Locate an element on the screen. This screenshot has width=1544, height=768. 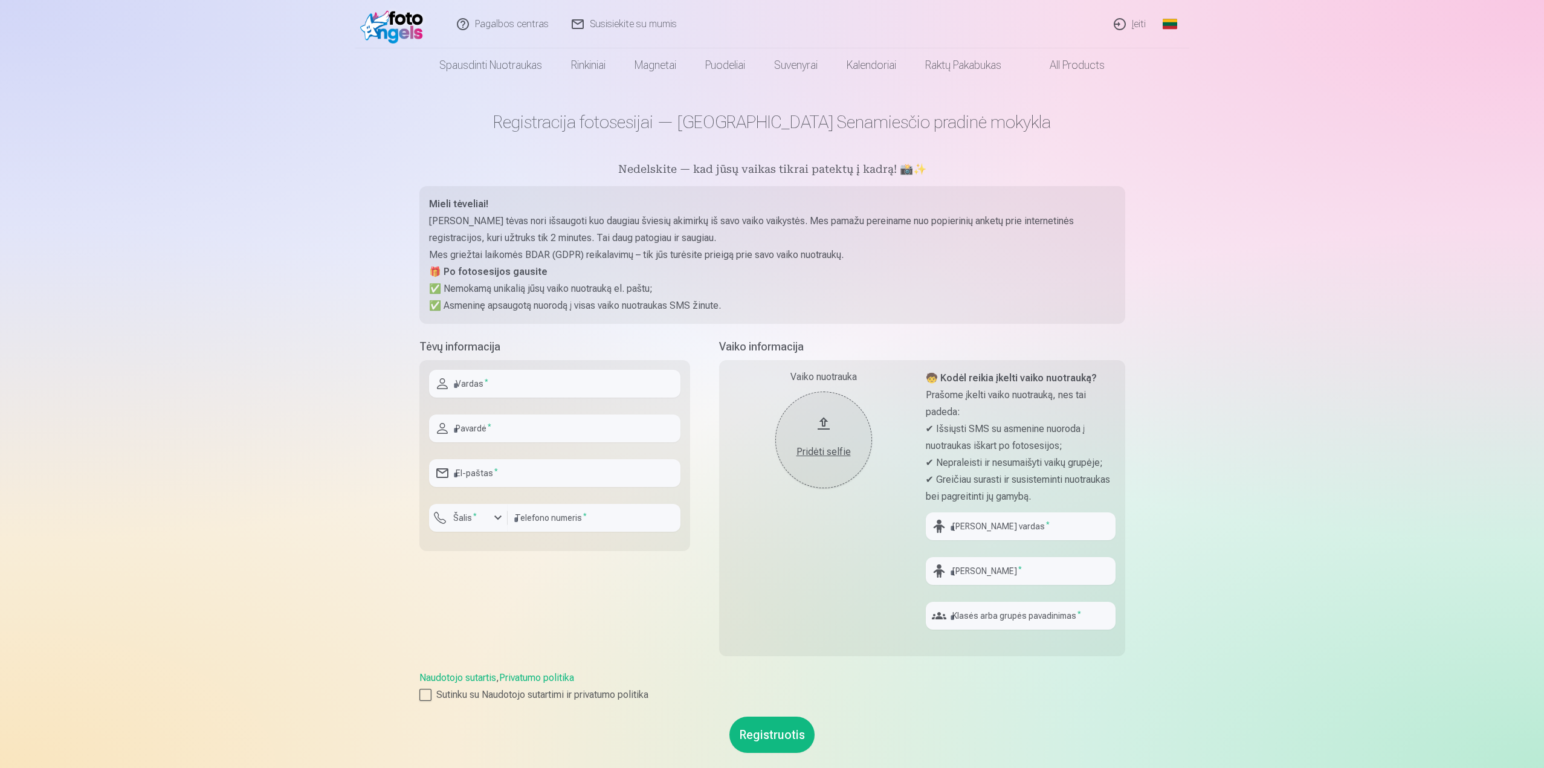
a: Kalendoriai is located at coordinates (871, 65).